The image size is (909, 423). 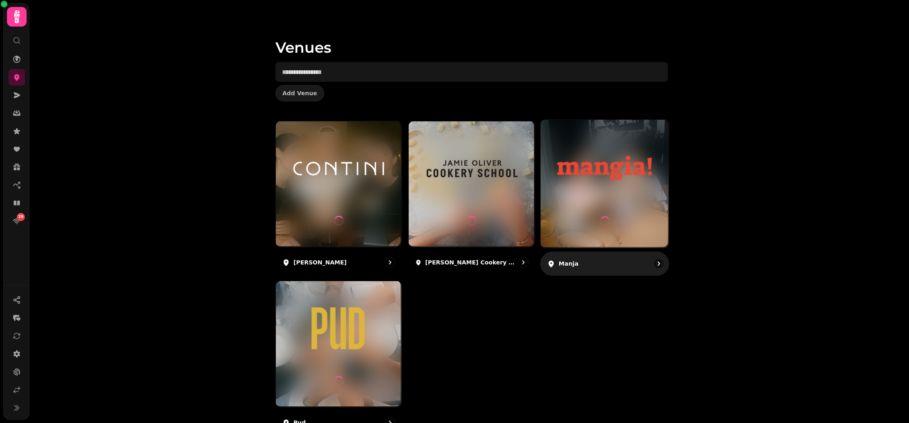 I want to click on img: Contini, so click(x=338, y=168).